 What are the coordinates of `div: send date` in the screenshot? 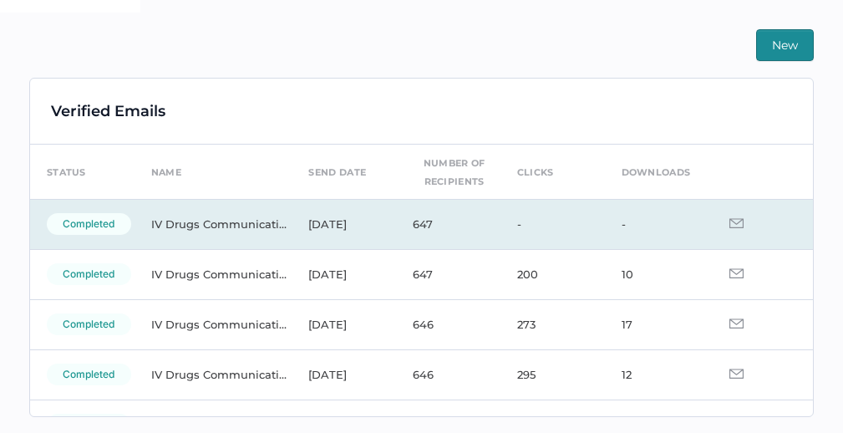 It's located at (337, 172).